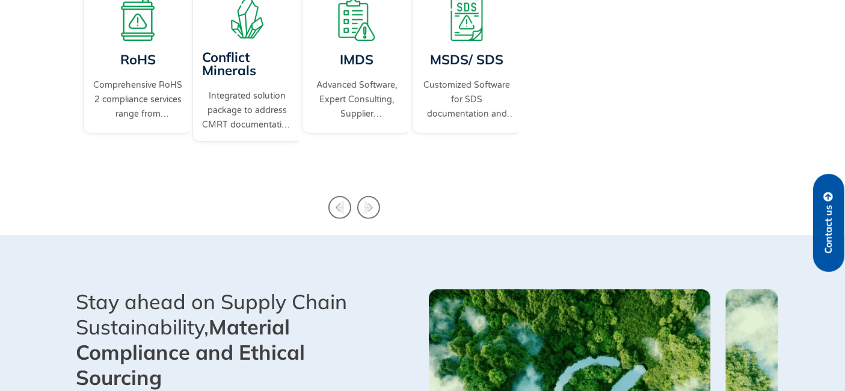 This screenshot has height=391, width=845. I want to click on a: RoHS, so click(137, 60).